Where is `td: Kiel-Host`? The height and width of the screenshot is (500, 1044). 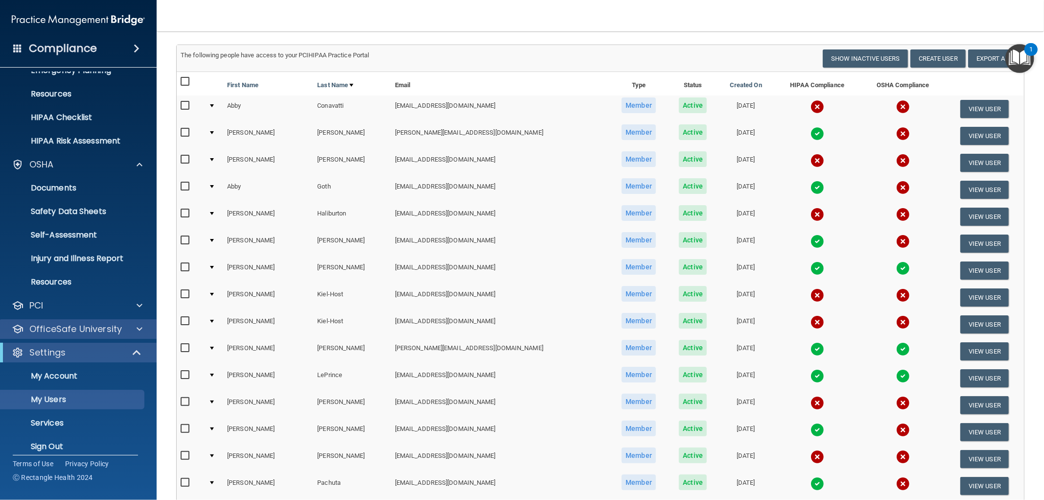 td: Kiel-Host is located at coordinates (352, 324).